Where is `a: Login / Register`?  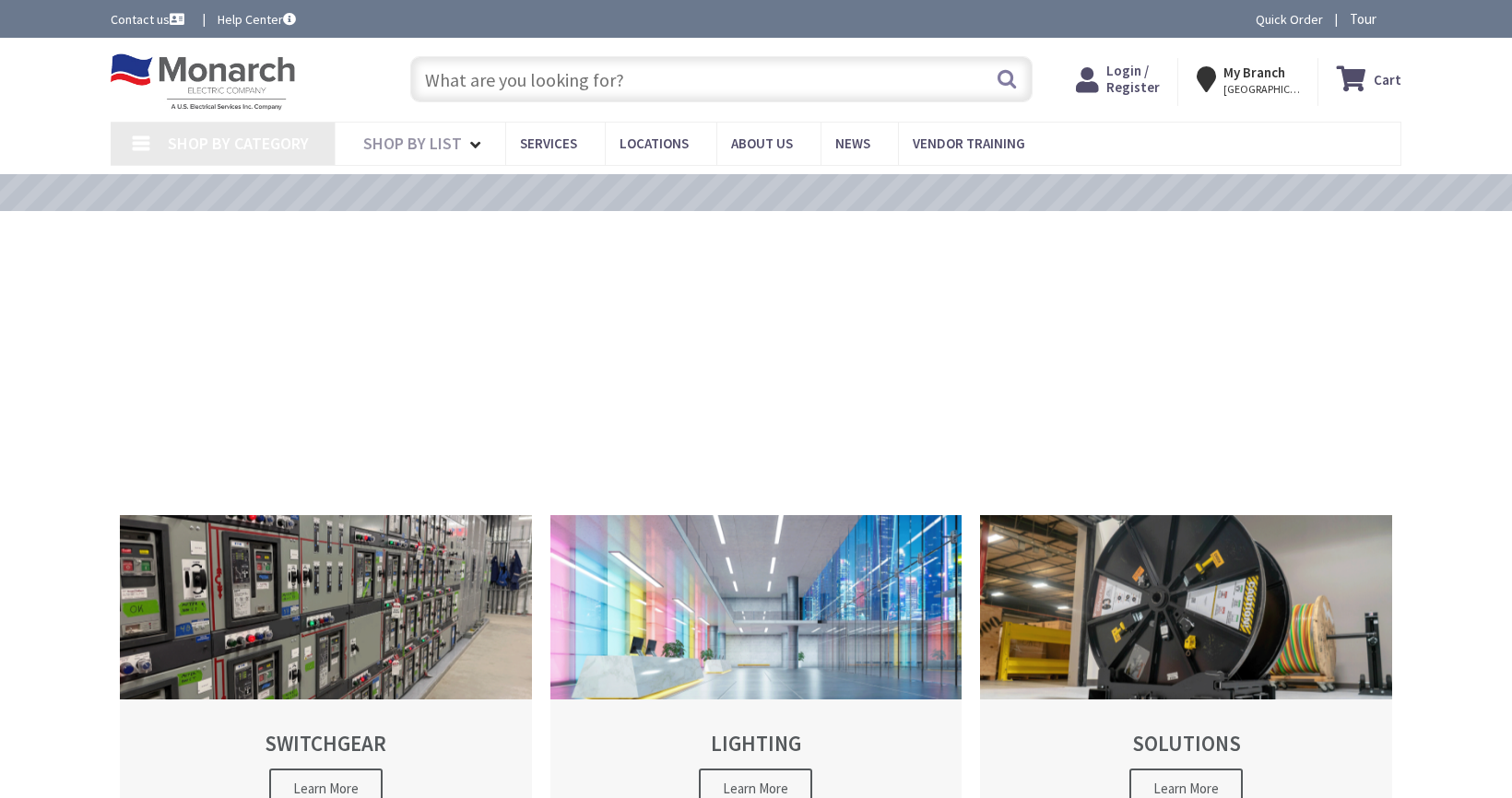 a: Login / Register is located at coordinates (1117, 80).